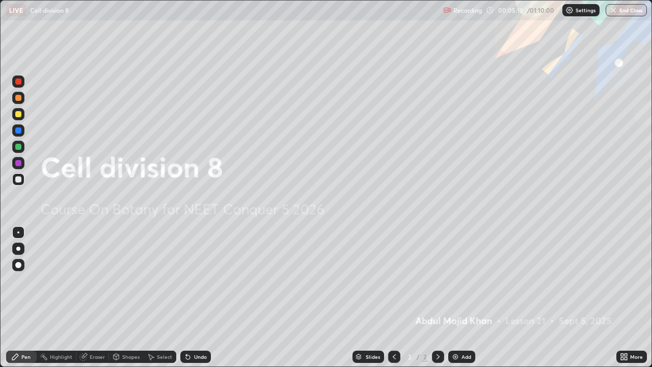 Image resolution: width=652 pixels, height=367 pixels. What do you see at coordinates (448, 10) in the screenshot?
I see `img: recording.375f2c34.svg` at bounding box center [448, 10].